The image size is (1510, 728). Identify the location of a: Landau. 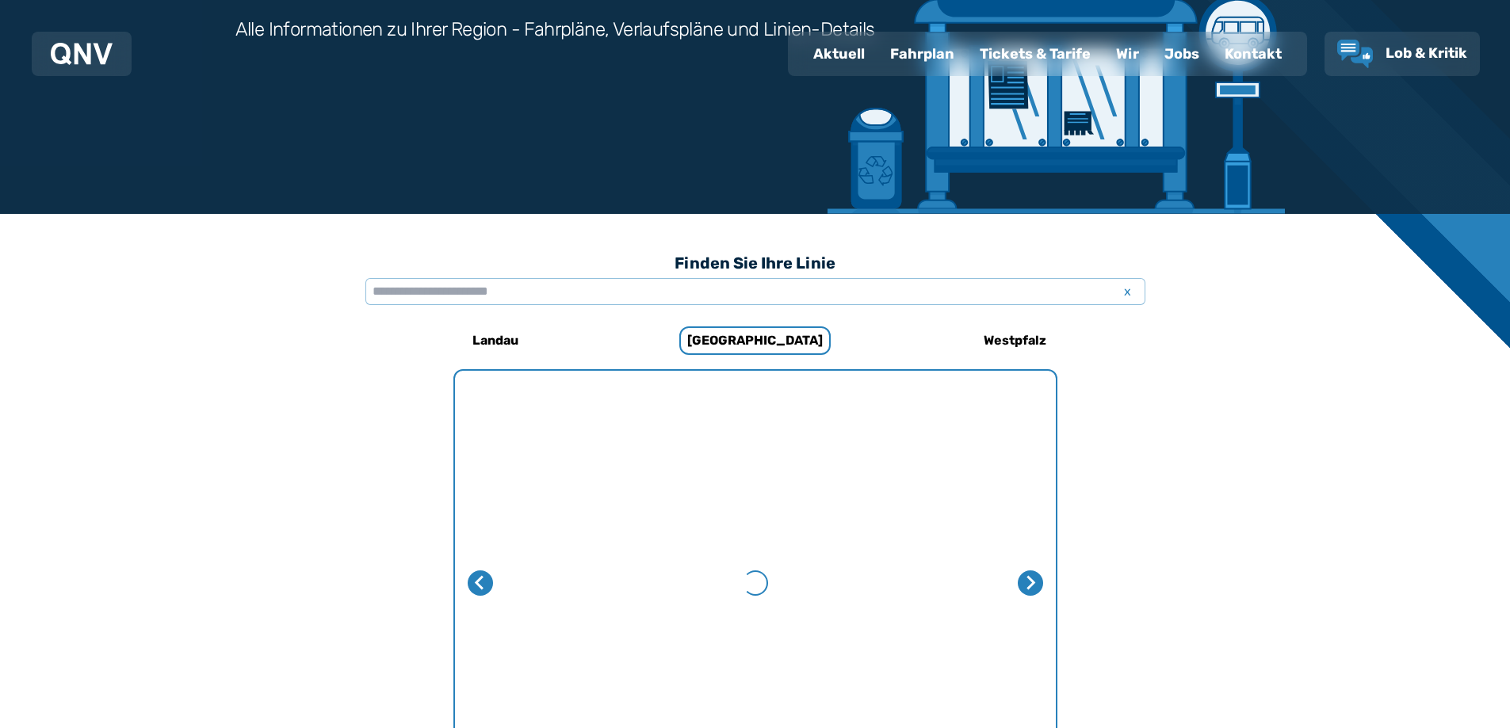
(495, 341).